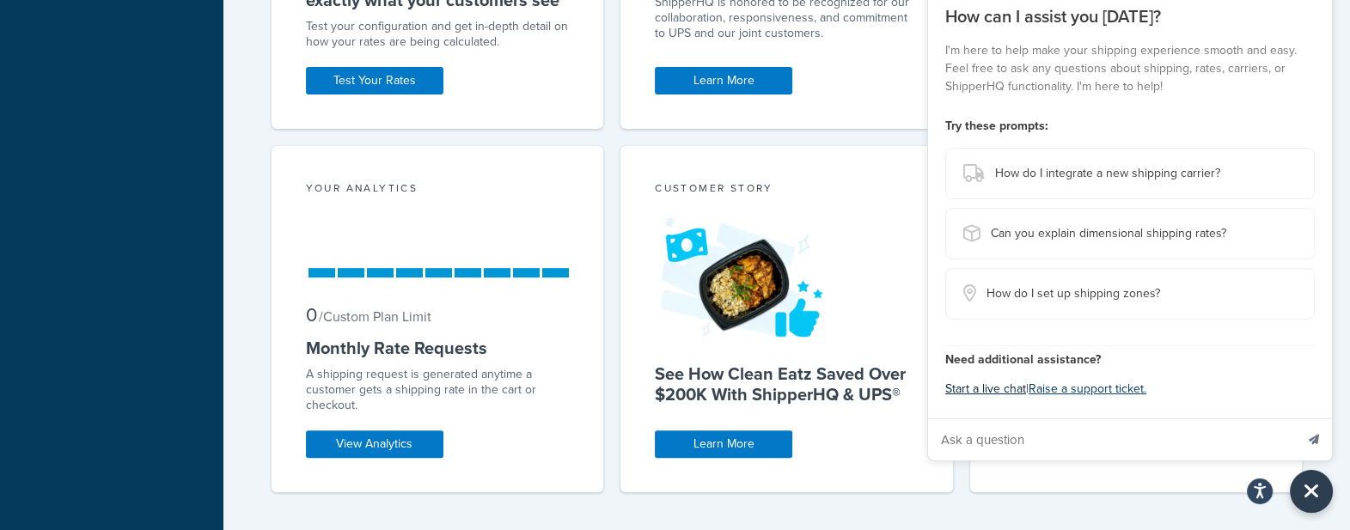 This screenshot has height=530, width=1350. I want to click on span: How do I integrate a new shipping carrier?, so click(1107, 174).